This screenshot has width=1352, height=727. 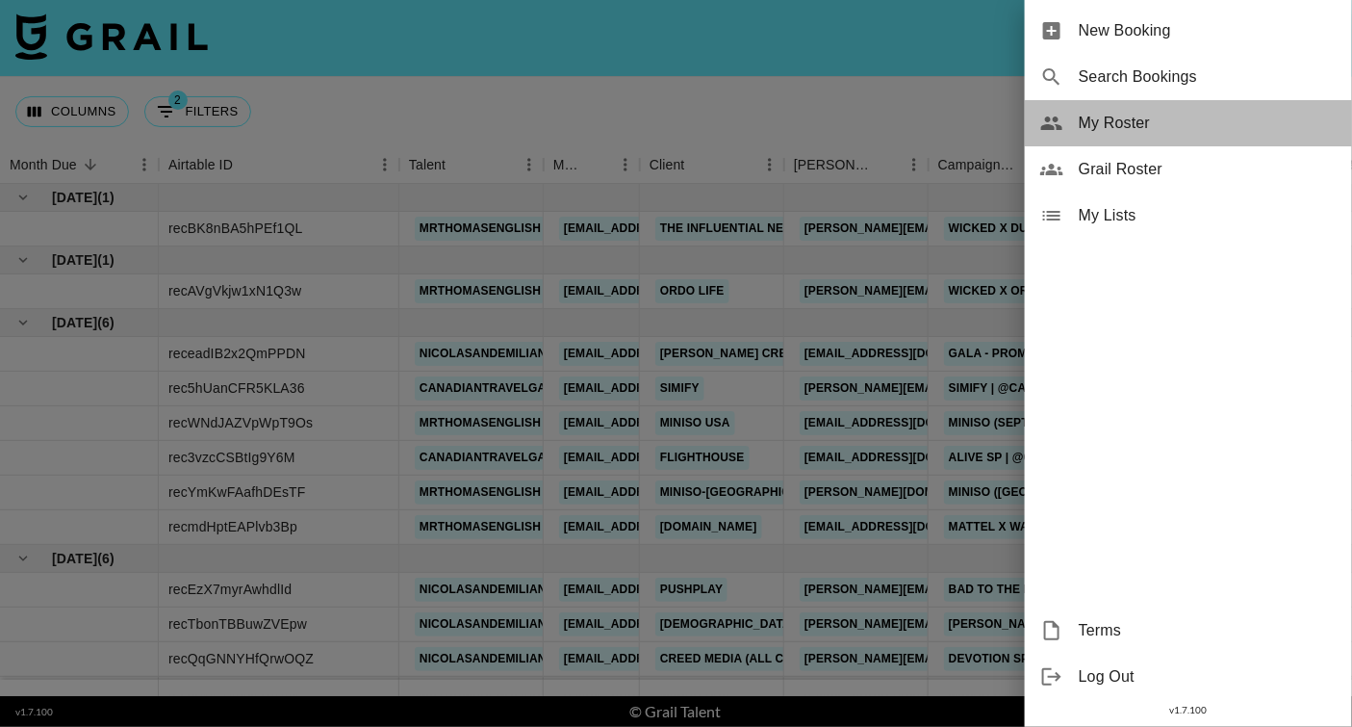 What do you see at coordinates (1189, 169) in the screenshot?
I see `div: Grail Roster` at bounding box center [1189, 169].